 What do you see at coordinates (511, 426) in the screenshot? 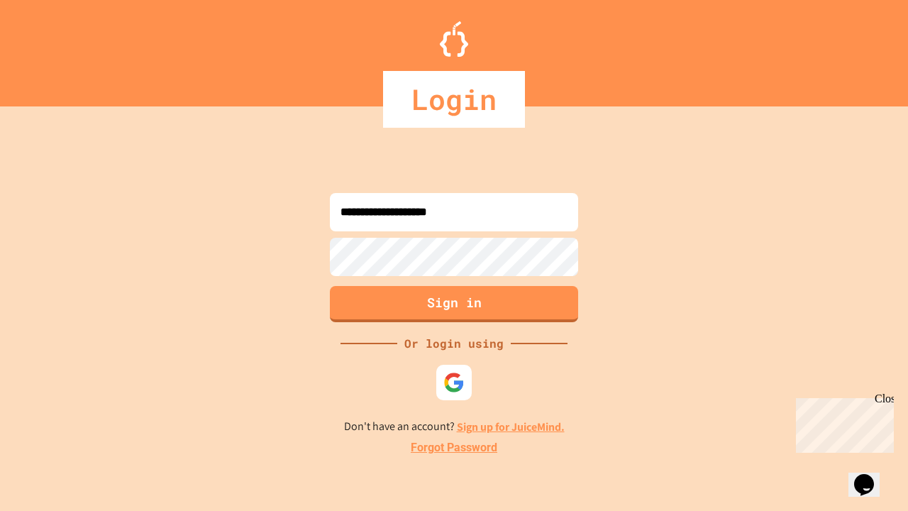
I see `a: Sign up for JuiceMind.` at bounding box center [511, 426].